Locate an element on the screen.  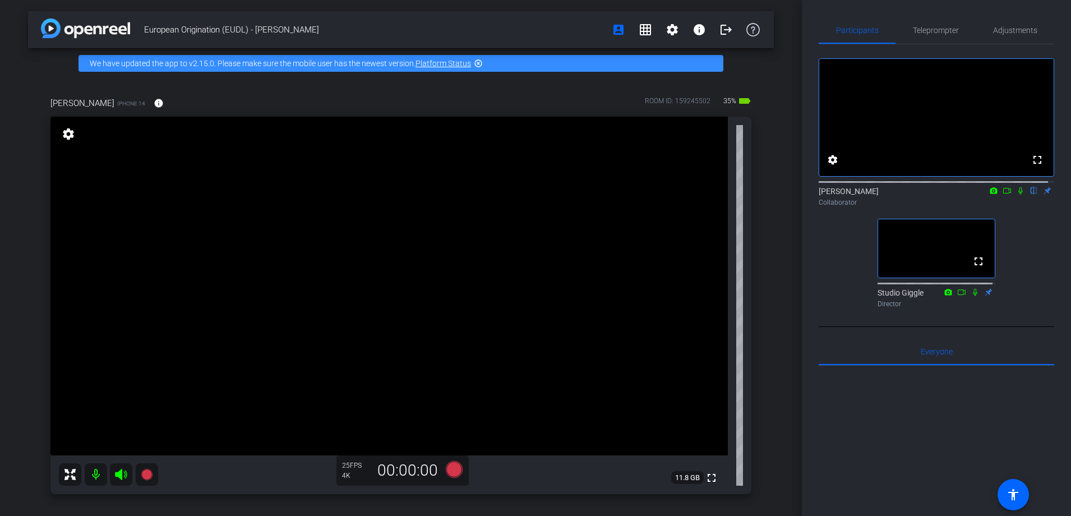
span: FPS is located at coordinates (356, 465).